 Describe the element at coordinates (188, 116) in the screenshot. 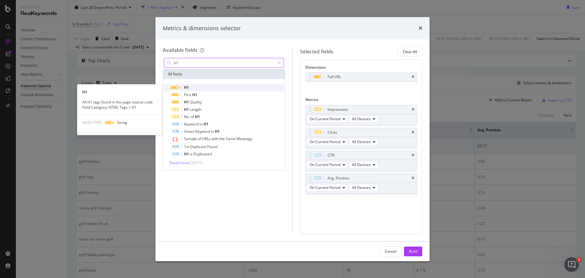

I see `span: No.` at that location.